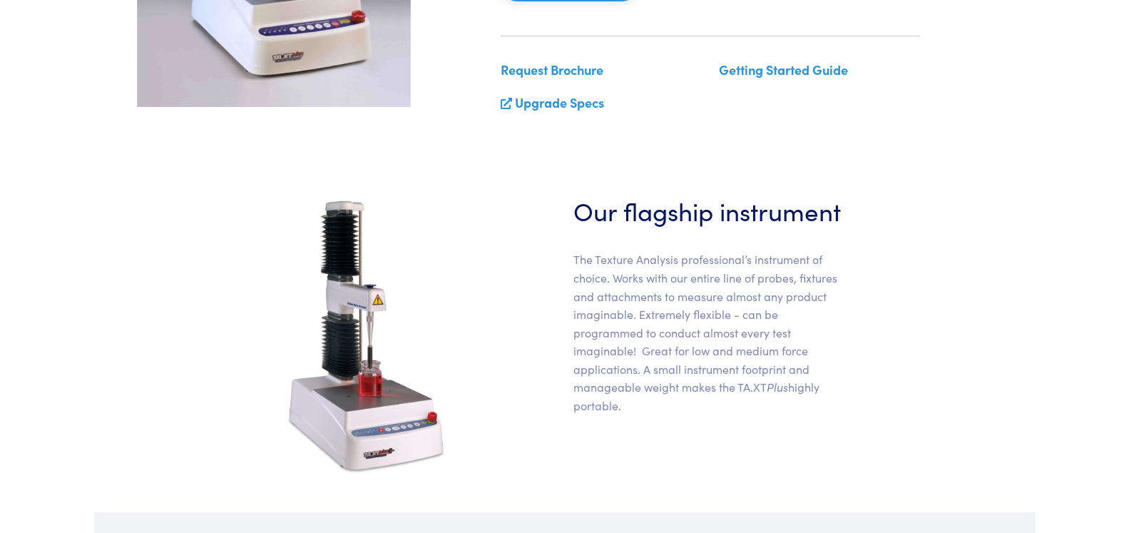  Describe the element at coordinates (559, 102) in the screenshot. I see `a: Upgrade Specs` at that location.